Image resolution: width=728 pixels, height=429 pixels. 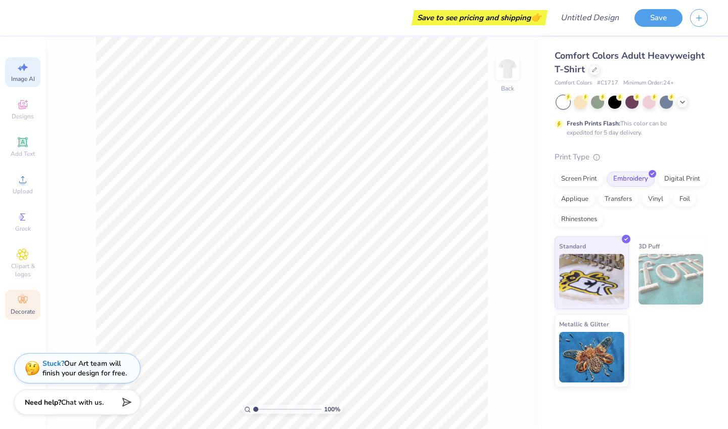 What do you see at coordinates (23, 154) in the screenshot?
I see `span: Add Text` at bounding box center [23, 154].